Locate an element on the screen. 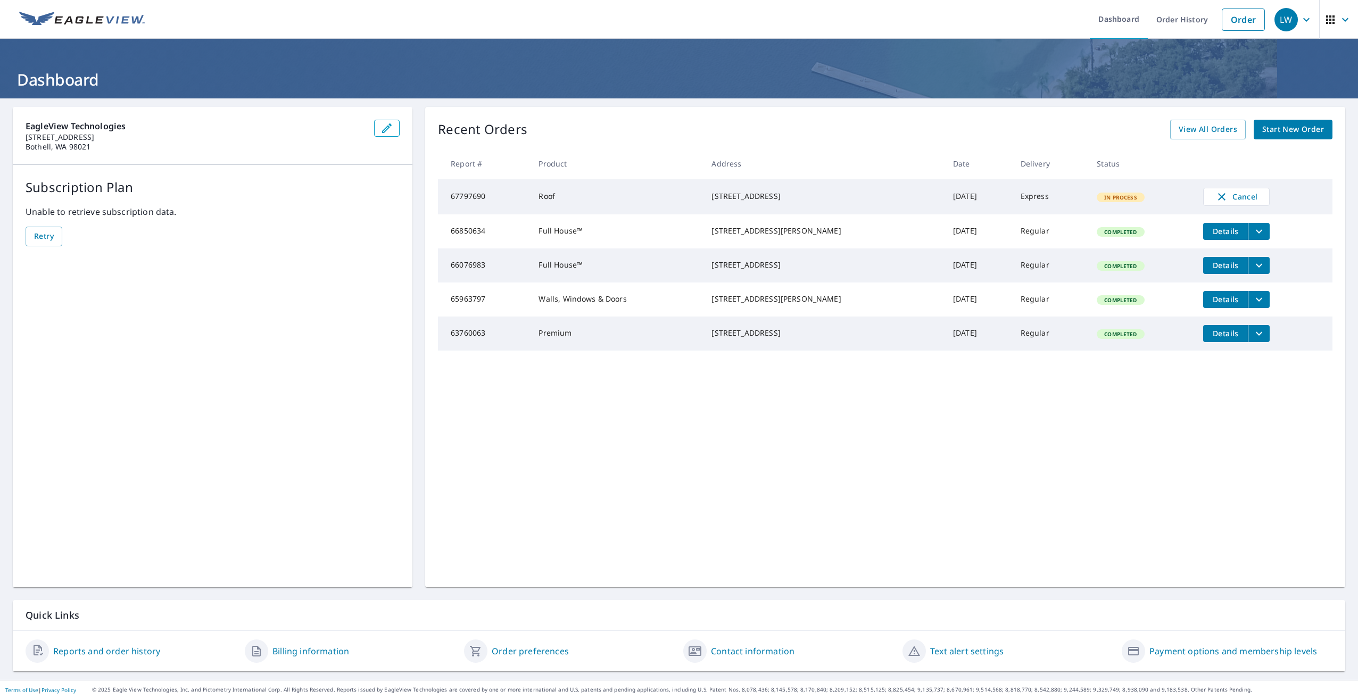 The image size is (1358, 699). th: Report # is located at coordinates (484, 163).